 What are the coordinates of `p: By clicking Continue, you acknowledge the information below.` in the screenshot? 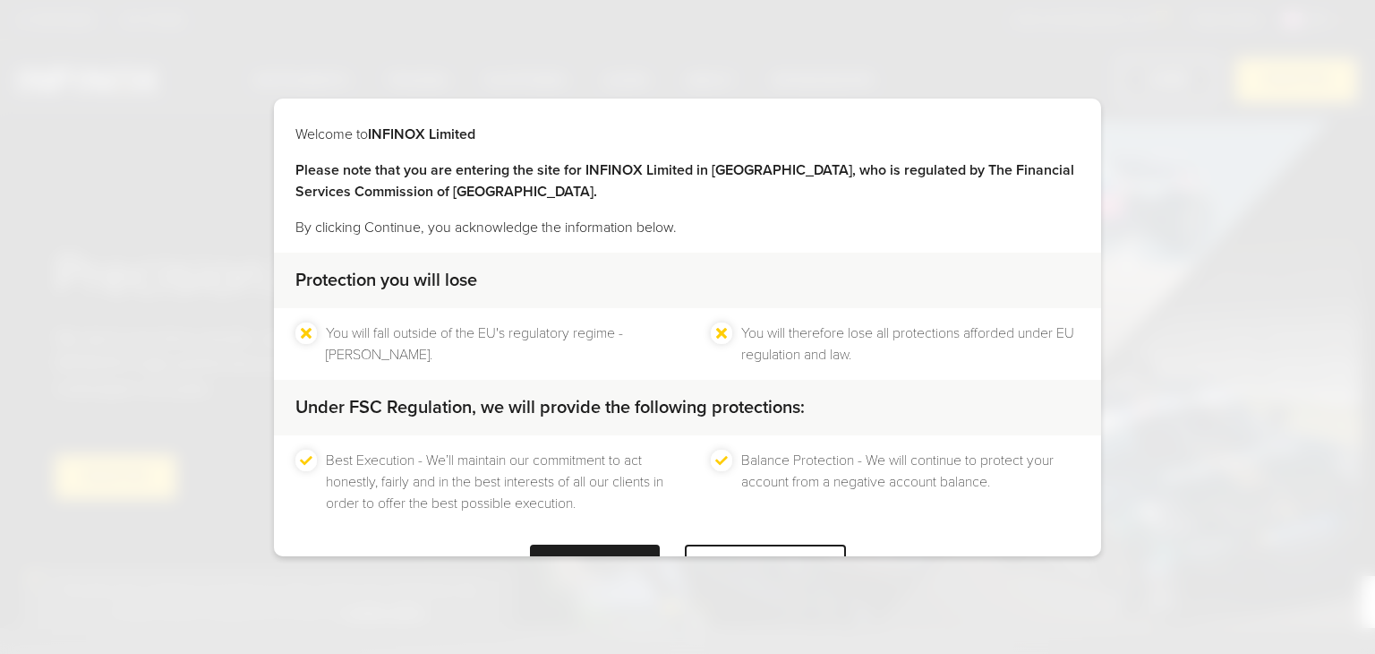 It's located at (688, 227).